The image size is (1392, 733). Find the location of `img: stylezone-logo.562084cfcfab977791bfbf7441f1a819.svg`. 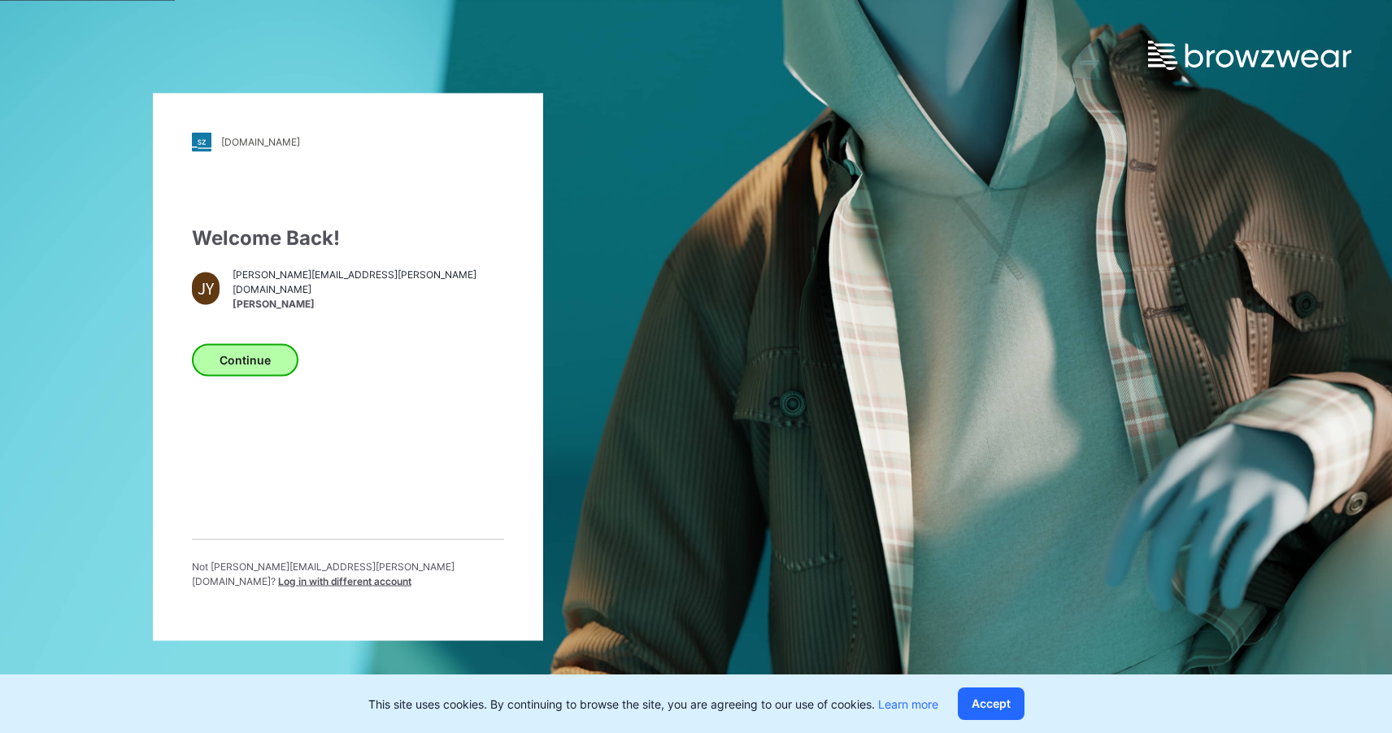

img: stylezone-logo.562084cfcfab977791bfbf7441f1a819.svg is located at coordinates (202, 141).